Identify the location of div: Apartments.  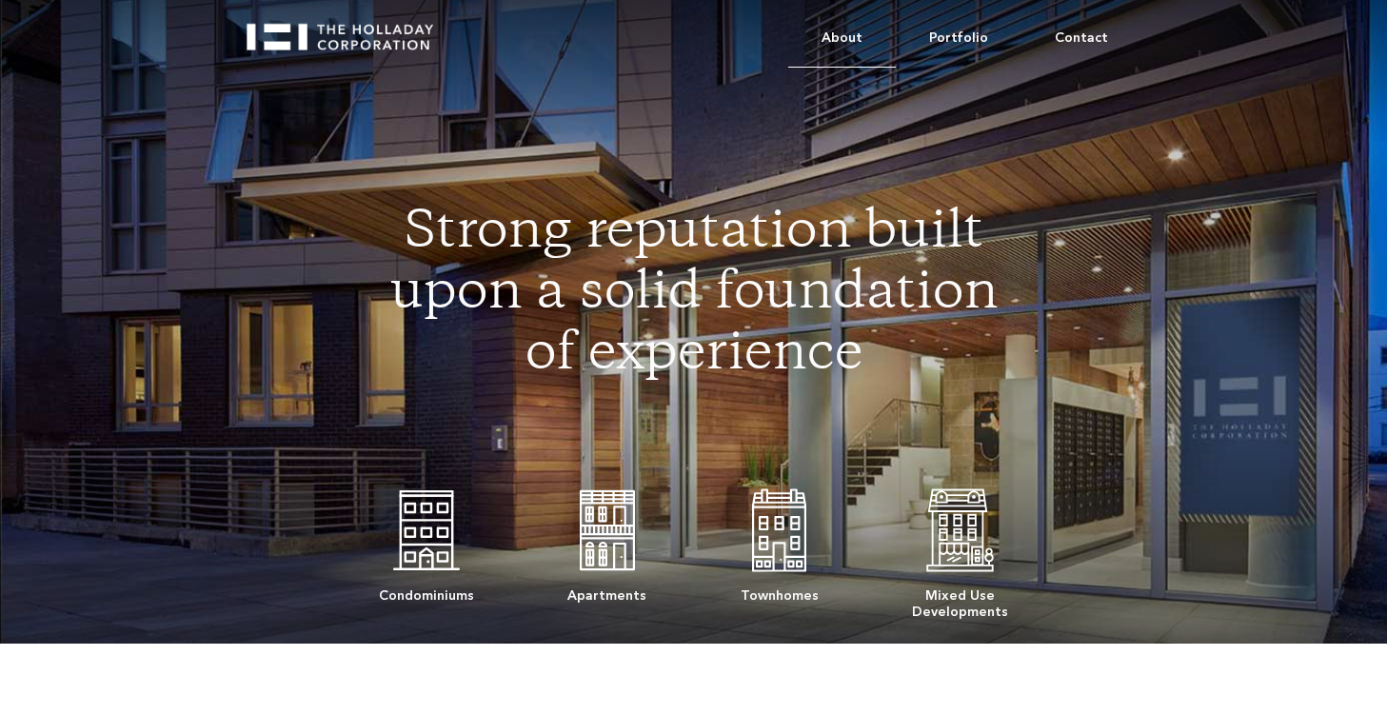
(606, 590).